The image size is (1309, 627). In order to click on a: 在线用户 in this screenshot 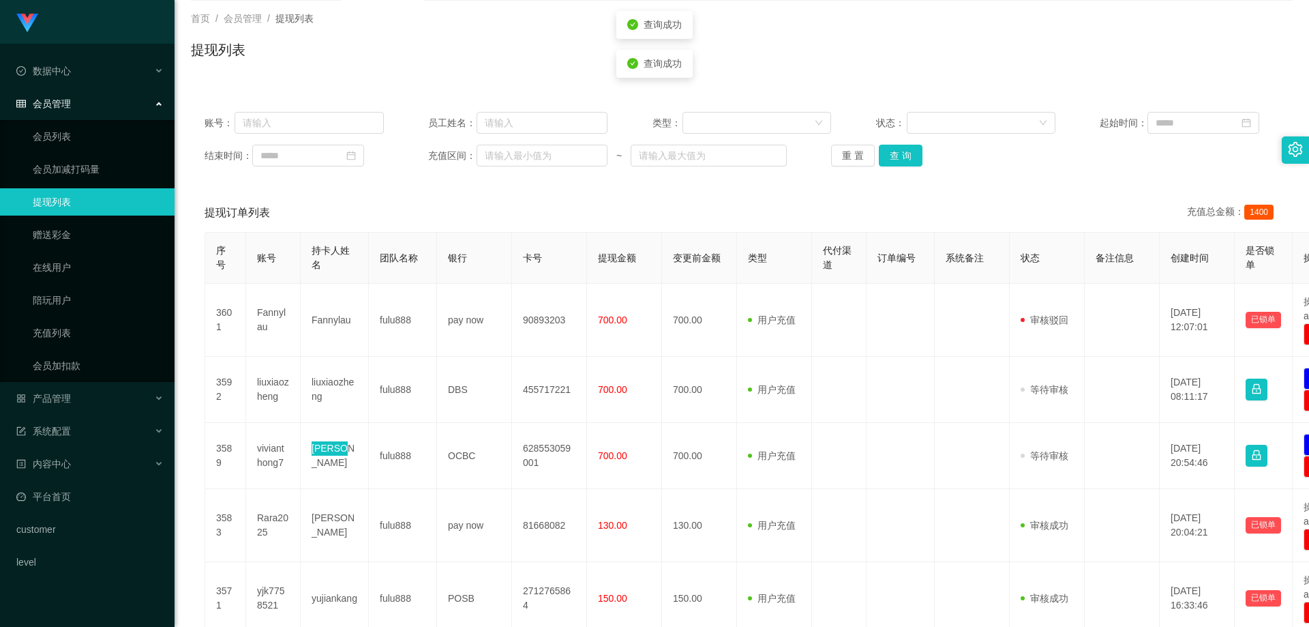, I will do `click(98, 267)`.